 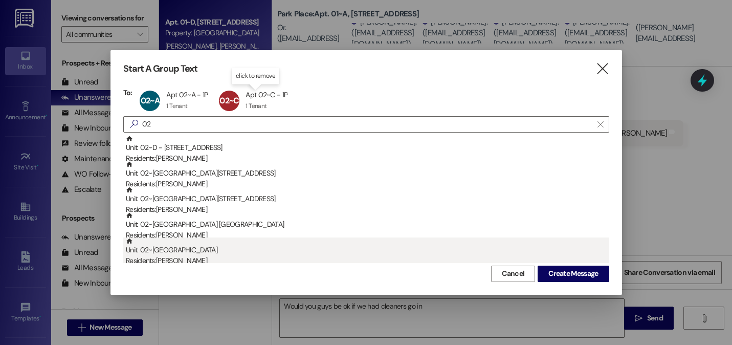 What do you see at coordinates (368, 124) in the screenshot?
I see `input: Search for any contact or apartment` at bounding box center [368, 124].